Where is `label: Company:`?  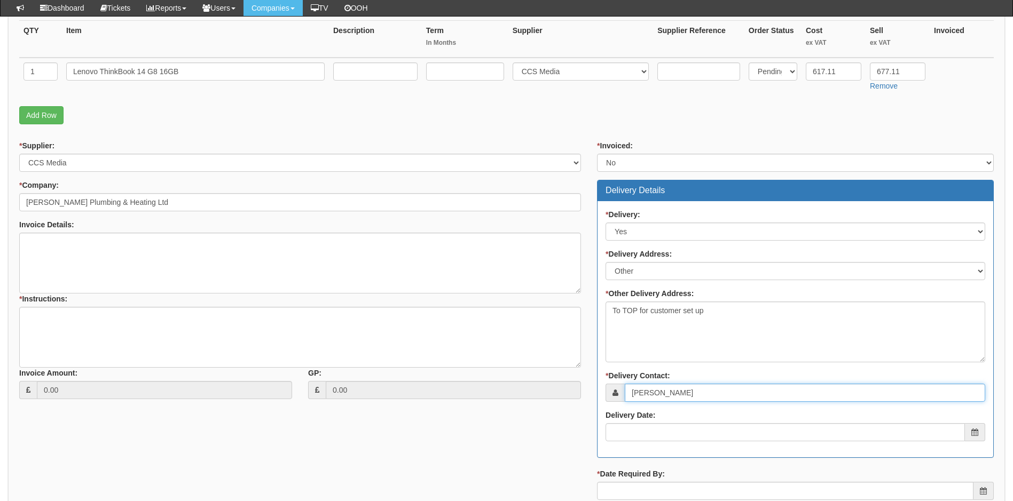 label: Company: is located at coordinates (39, 185).